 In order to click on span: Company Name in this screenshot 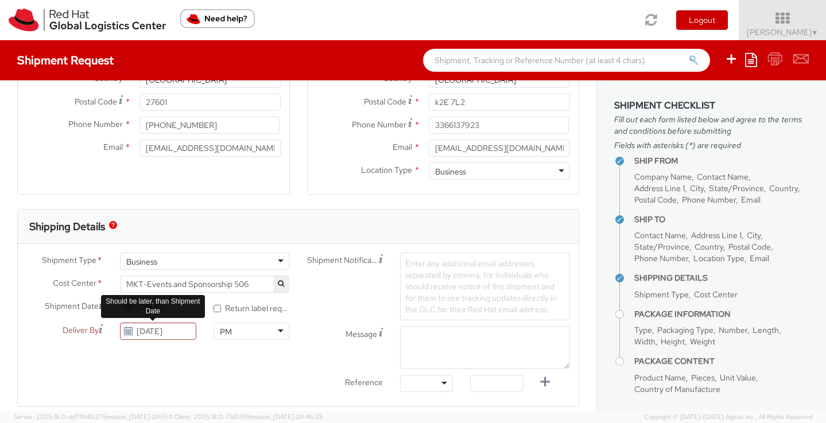, I will do `click(663, 177)`.